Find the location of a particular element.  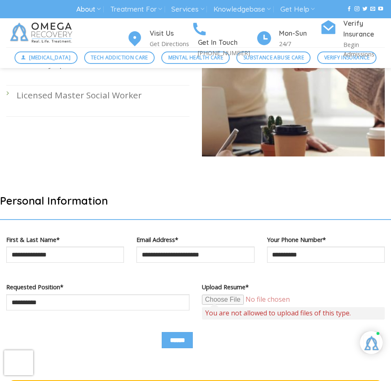

a: Send us an email is located at coordinates (373, 9).